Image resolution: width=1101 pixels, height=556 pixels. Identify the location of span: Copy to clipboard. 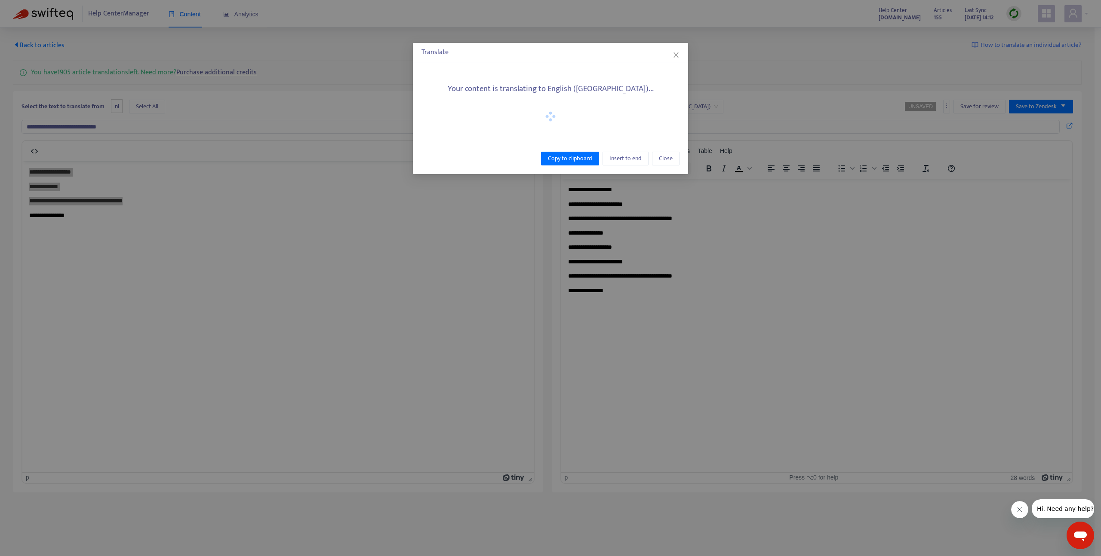
(570, 159).